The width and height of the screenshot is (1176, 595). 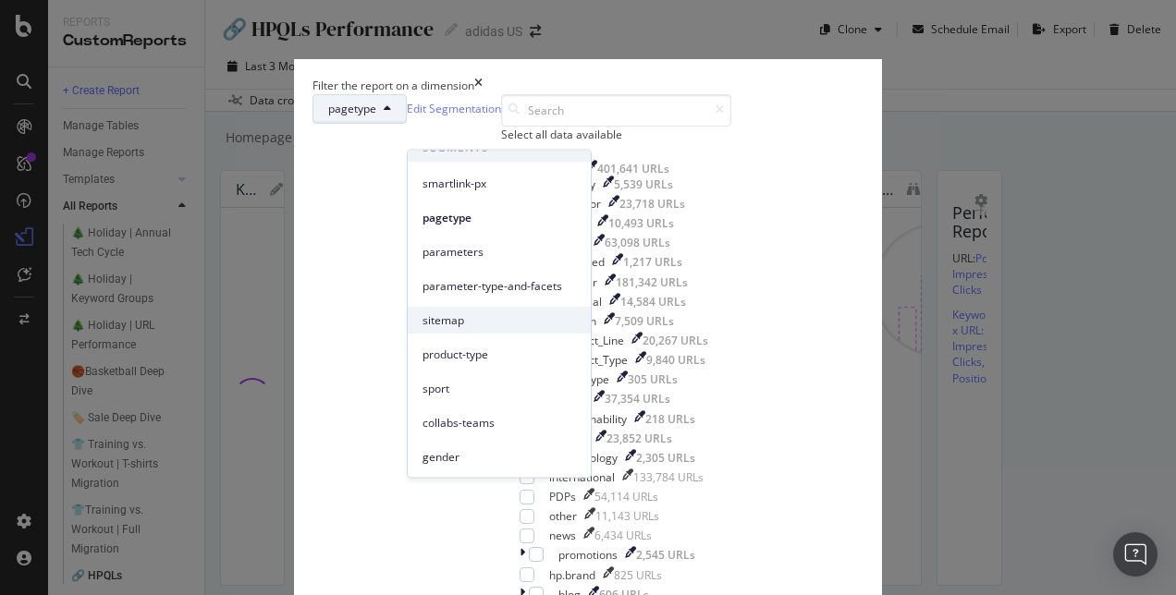 I want to click on div: 133,784 URLs, so click(x=668, y=477).